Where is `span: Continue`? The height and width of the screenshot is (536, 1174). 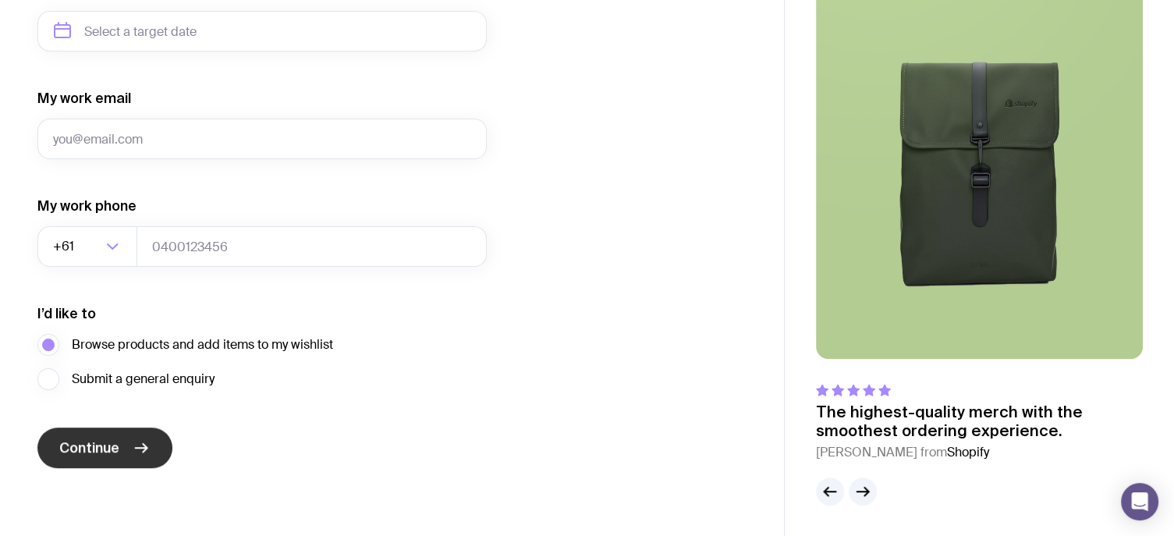 span: Continue is located at coordinates (89, 448).